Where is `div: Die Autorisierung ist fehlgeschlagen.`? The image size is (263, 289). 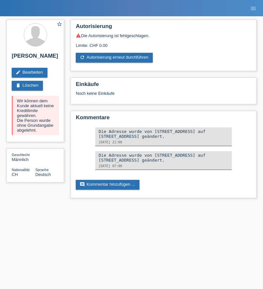
div: Die Autorisierung ist fehlgeschlagen. is located at coordinates (164, 35).